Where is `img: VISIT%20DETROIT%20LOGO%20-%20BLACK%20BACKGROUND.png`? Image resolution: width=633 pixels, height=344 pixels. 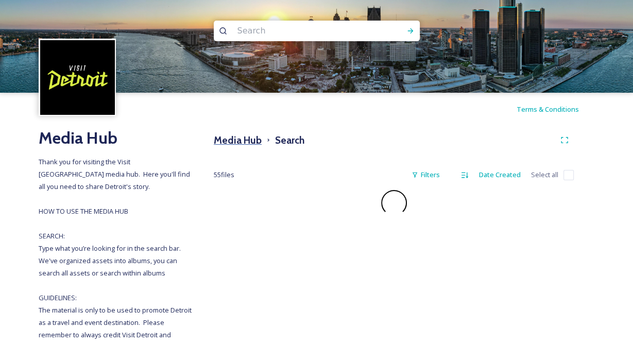
img: VISIT%20DETROIT%20LOGO%20-%20BLACK%20BACKGROUND.png is located at coordinates (77, 77).